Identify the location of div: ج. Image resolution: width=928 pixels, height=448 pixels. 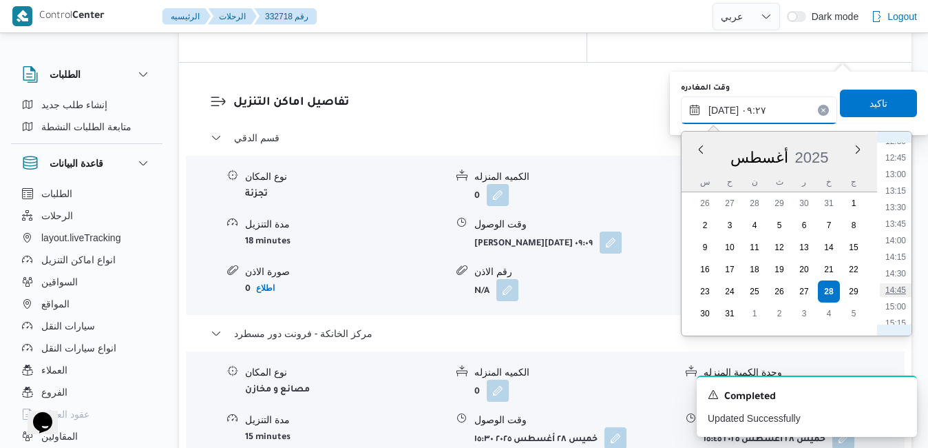
(854, 182).